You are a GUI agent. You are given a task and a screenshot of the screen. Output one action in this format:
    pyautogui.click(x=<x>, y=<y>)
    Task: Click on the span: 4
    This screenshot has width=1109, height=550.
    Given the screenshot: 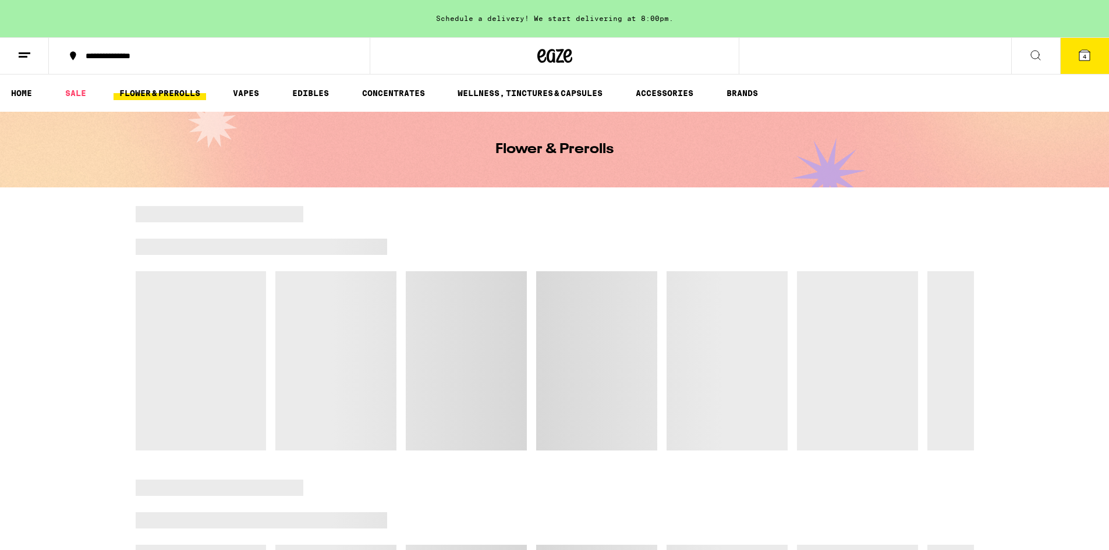 What is the action you would take?
    pyautogui.click(x=1085, y=56)
    